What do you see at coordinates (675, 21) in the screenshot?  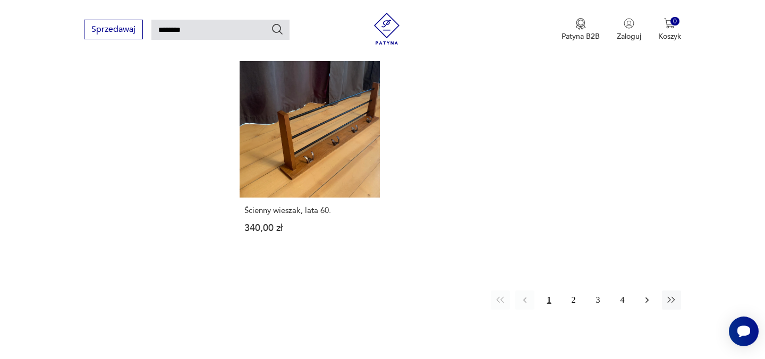 I see `div: 0` at bounding box center [675, 21].